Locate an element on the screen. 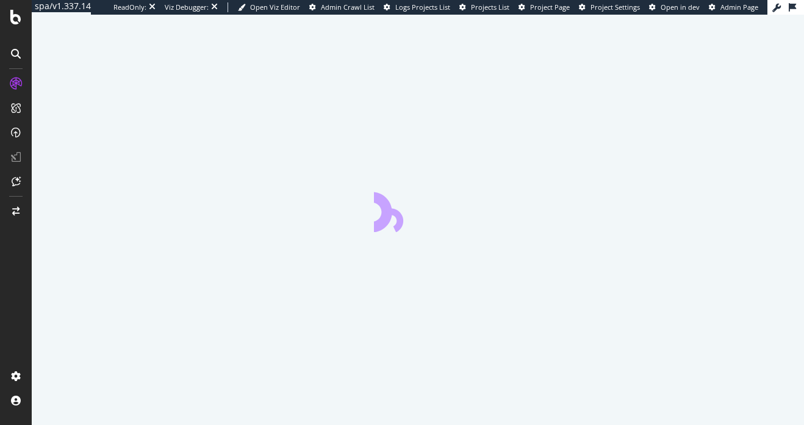  a: Project Page is located at coordinates (544, 7).